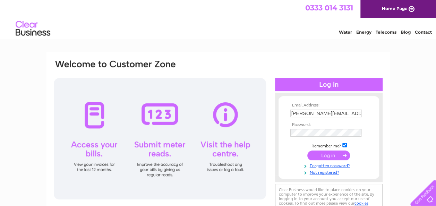 The width and height of the screenshot is (436, 206). I want to click on img: logo.png, so click(33, 28).